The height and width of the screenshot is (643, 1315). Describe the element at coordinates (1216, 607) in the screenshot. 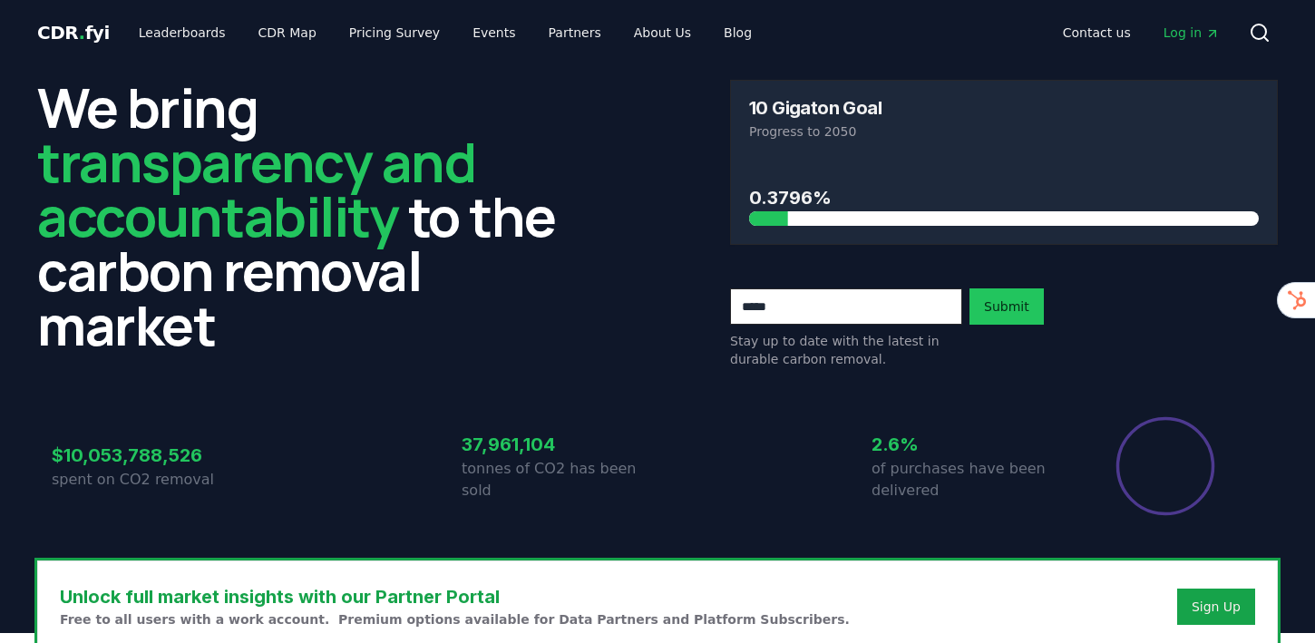

I see `button: Sign Up` at that location.